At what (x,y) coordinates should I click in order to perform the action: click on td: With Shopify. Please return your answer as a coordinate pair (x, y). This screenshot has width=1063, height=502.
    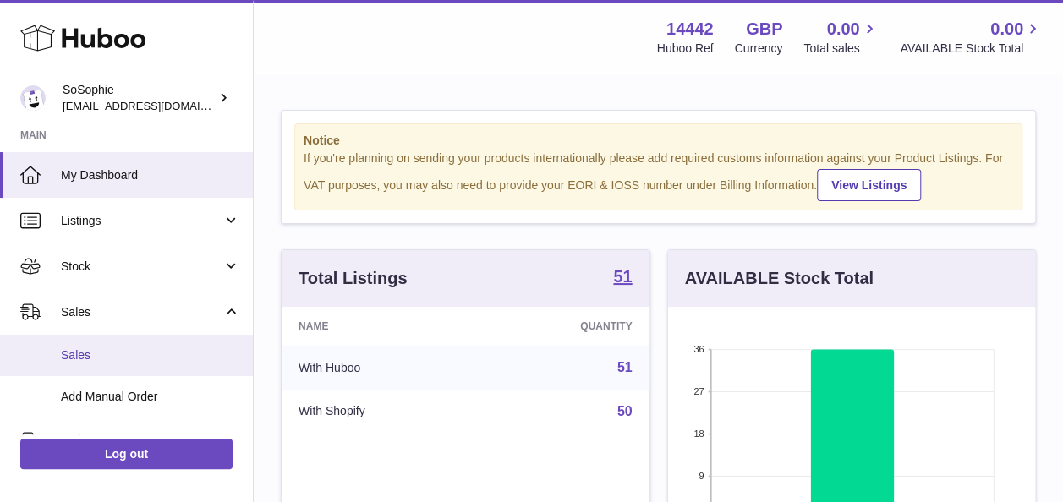
    Looking at the image, I should click on (381, 412).